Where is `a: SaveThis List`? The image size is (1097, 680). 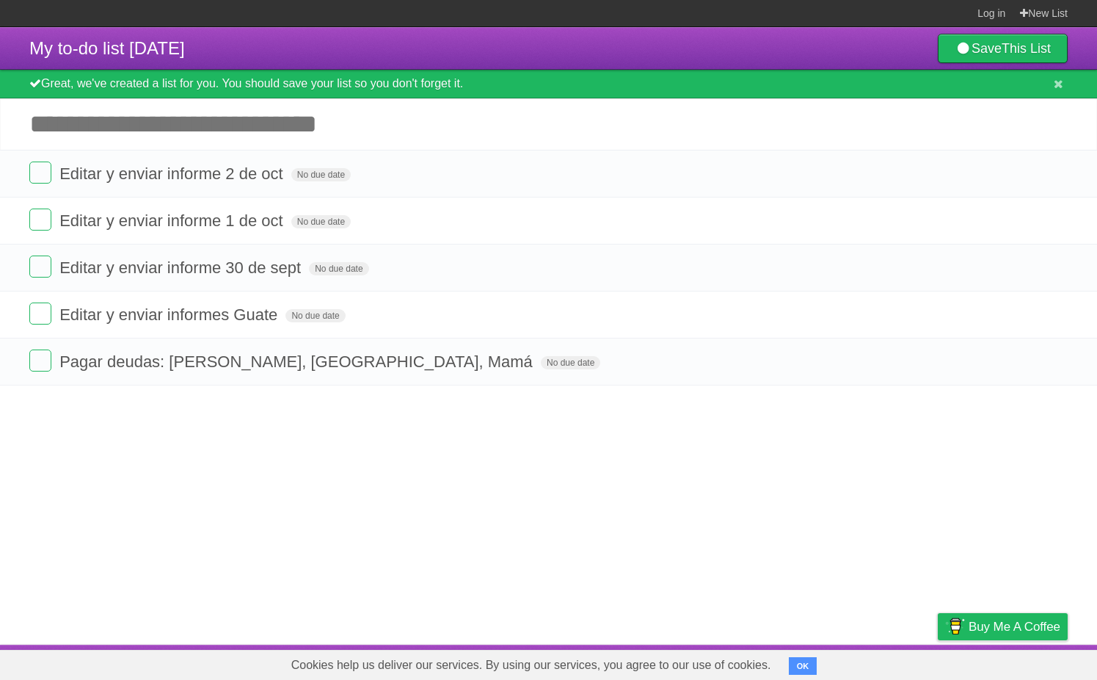
a: SaveThis List is located at coordinates (1003, 48).